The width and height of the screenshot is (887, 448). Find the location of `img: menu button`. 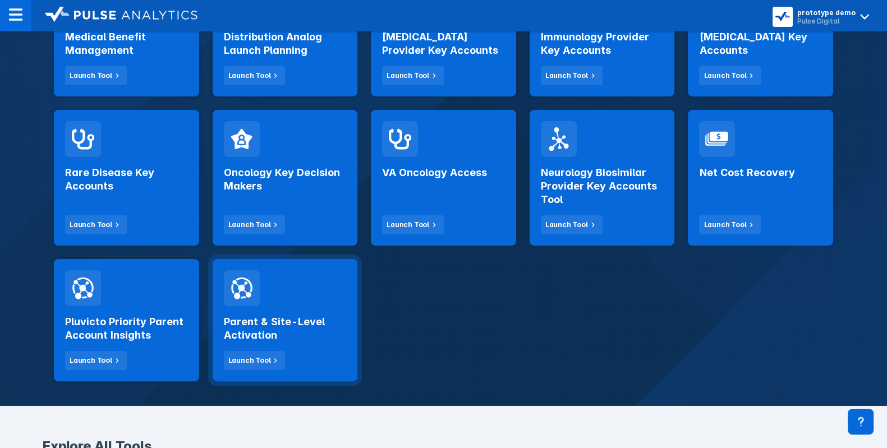

img: menu button is located at coordinates (783, 17).